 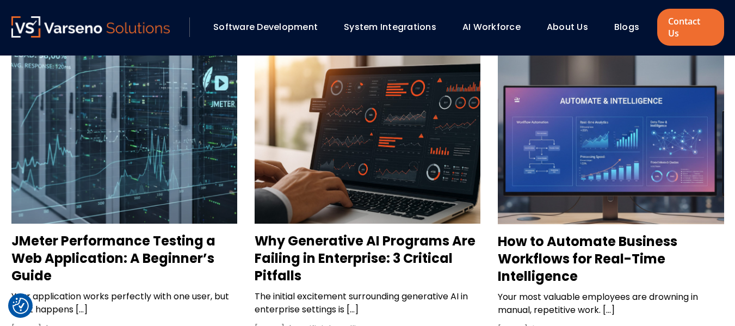 I want to click on div: System Integrations, so click(x=395, y=27).